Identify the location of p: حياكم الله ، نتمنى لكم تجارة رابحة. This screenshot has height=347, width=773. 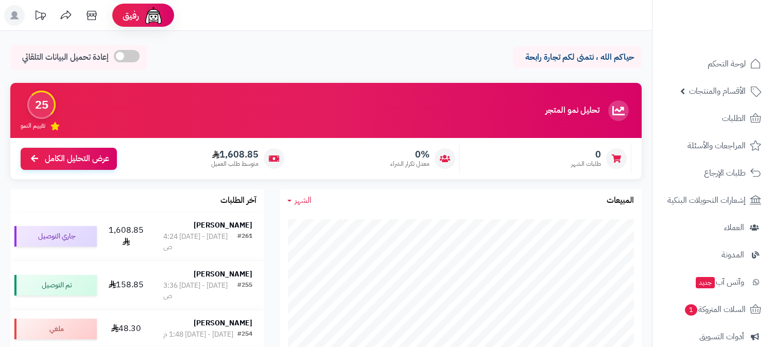
(577, 57).